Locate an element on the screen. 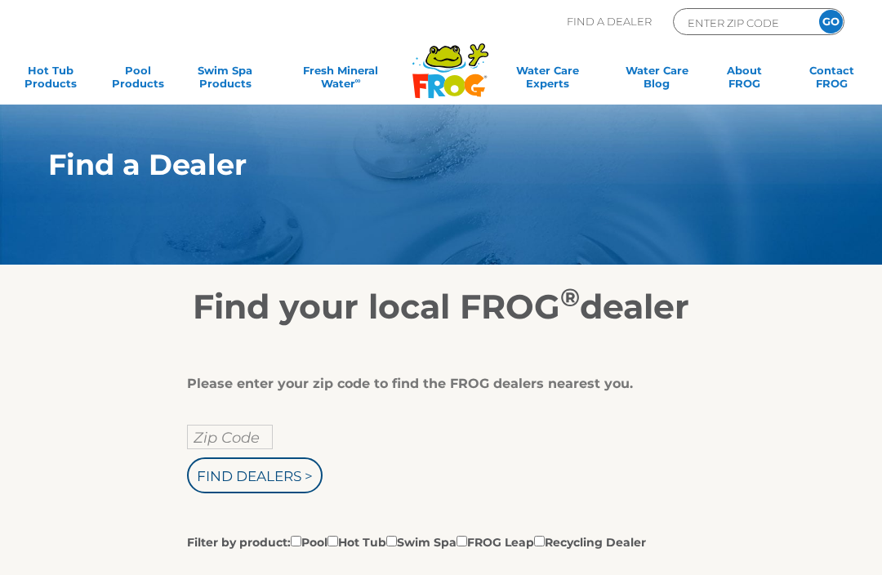 The height and width of the screenshot is (575, 882). a: Hot TubProducts is located at coordinates (50, 80).